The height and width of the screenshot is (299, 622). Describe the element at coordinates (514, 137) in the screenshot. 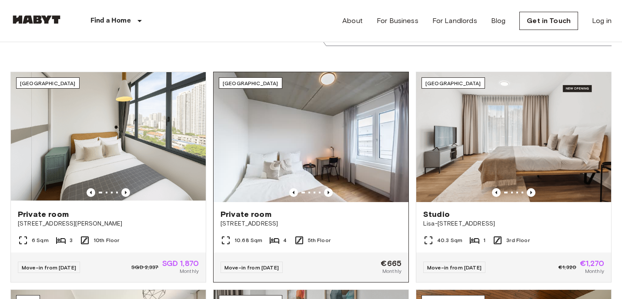

I see `img: Marketing picture of unit DE-01-491-304-001` at that location.